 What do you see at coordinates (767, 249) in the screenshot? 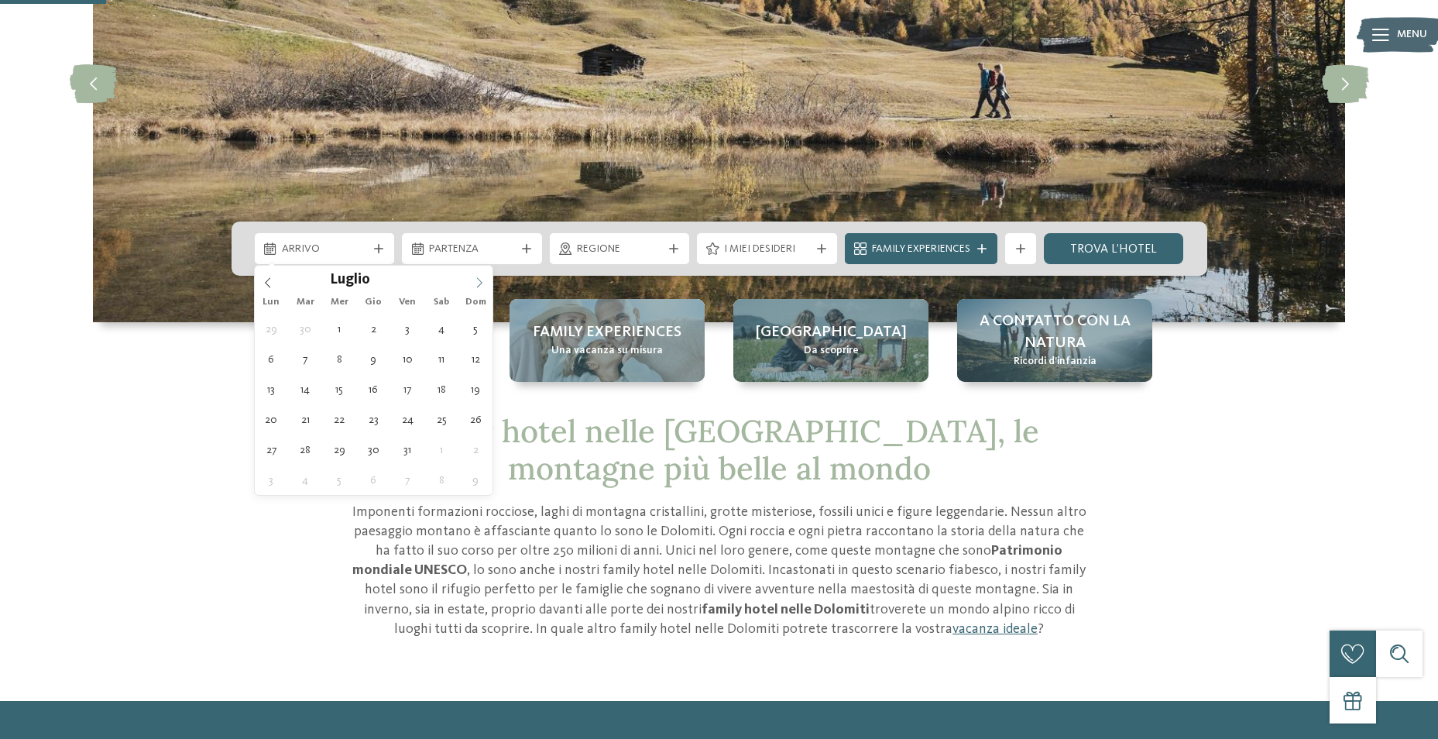
I see `span: I miei desideri` at bounding box center [767, 249].